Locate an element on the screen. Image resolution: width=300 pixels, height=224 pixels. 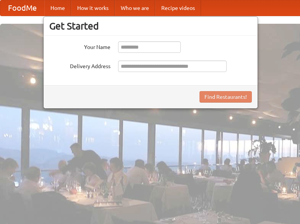
label: Your Name is located at coordinates (80, 46).